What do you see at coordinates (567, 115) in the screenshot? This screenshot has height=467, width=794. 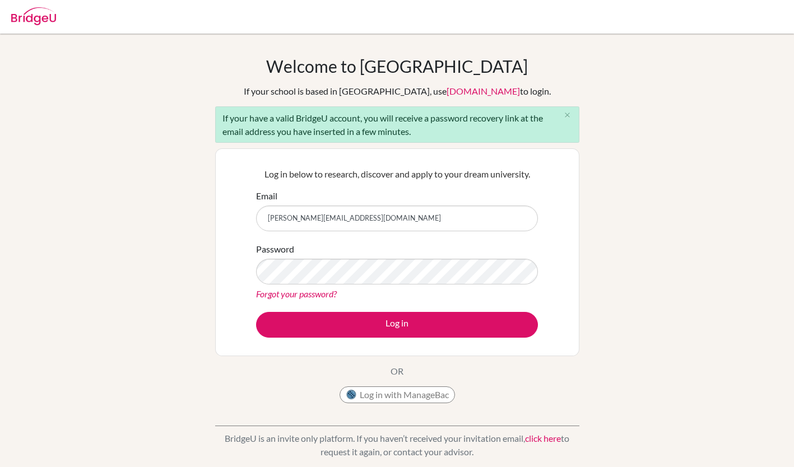 I see `button: Close` at bounding box center [567, 115].